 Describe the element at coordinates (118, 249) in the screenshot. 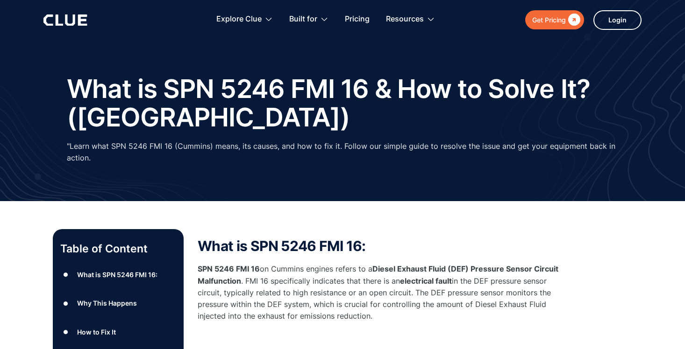

I see `p: Table of Content` at that location.